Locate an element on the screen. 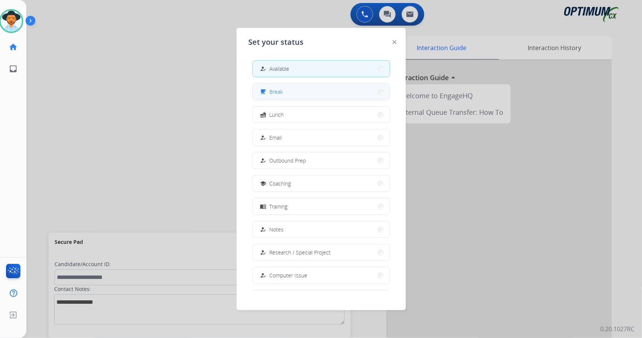 This screenshot has height=338, width=642. mat-icon: home is located at coordinates (13, 47).